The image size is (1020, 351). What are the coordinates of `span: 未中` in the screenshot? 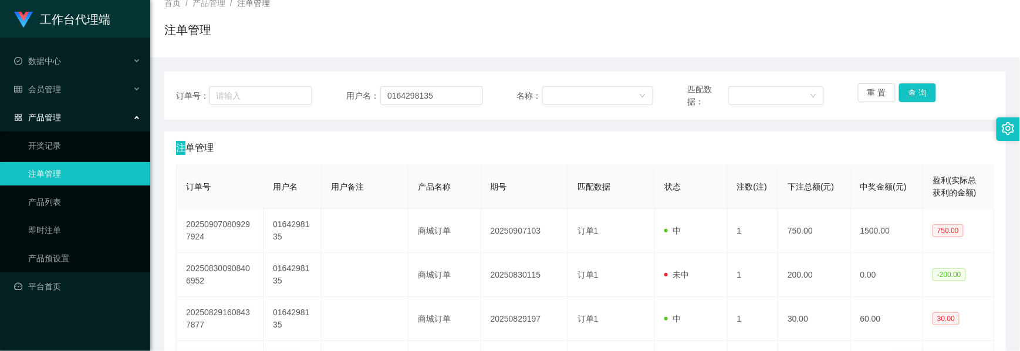 It's located at (677, 275).